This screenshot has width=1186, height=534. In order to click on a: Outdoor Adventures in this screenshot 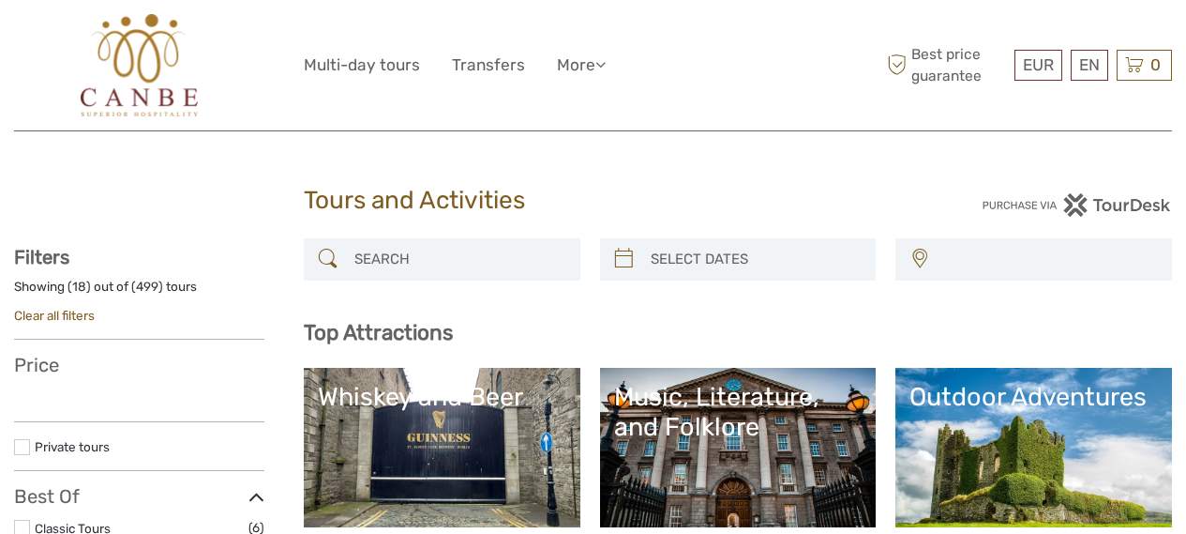, I will do `click(1033, 447)`.